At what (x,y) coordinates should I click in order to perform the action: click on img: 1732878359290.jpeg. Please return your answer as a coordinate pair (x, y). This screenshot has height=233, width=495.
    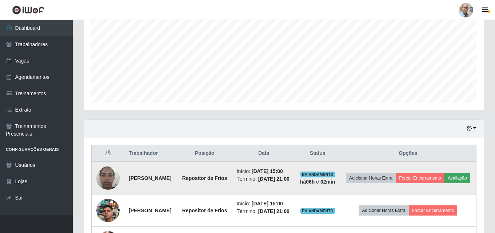
    Looking at the image, I should click on (108, 178).